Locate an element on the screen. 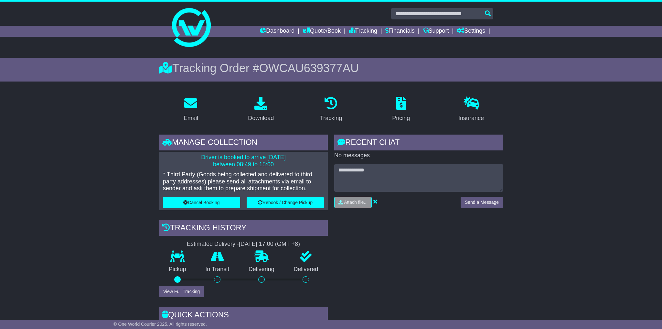 The width and height of the screenshot is (662, 329). a: Pricing is located at coordinates (401, 110).